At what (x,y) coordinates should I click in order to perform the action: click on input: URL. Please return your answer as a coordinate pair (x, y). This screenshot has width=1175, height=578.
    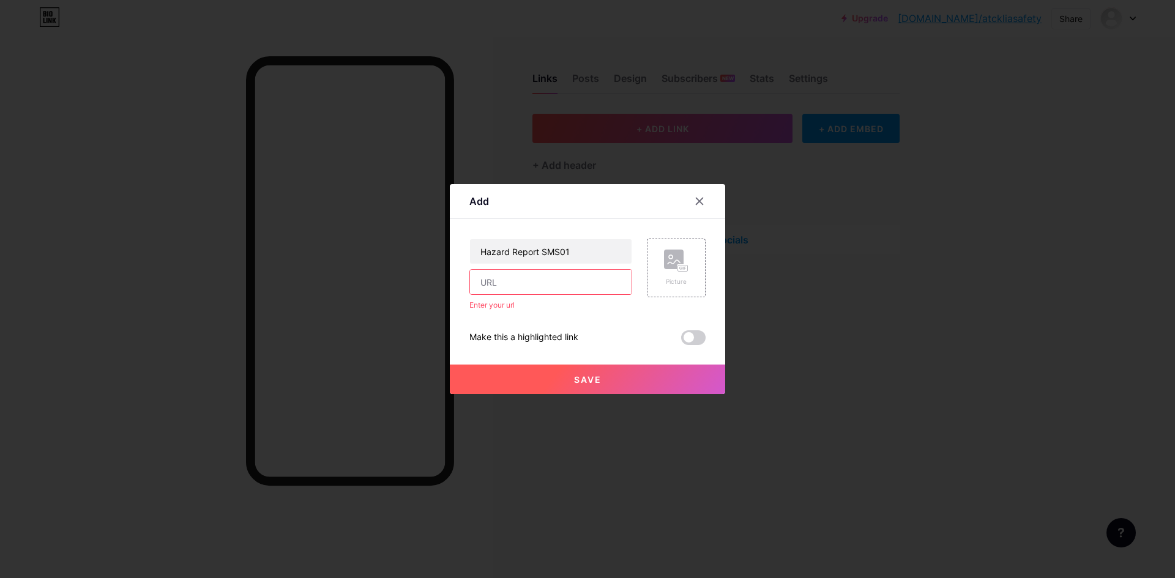
    Looking at the image, I should click on (551, 282).